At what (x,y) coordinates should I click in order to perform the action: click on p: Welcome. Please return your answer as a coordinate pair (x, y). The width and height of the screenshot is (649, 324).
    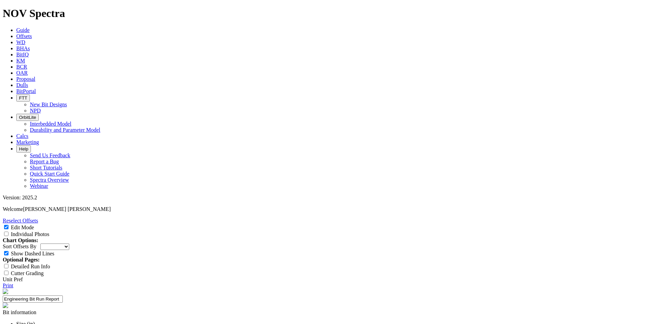
    Looking at the image, I should click on (325, 209).